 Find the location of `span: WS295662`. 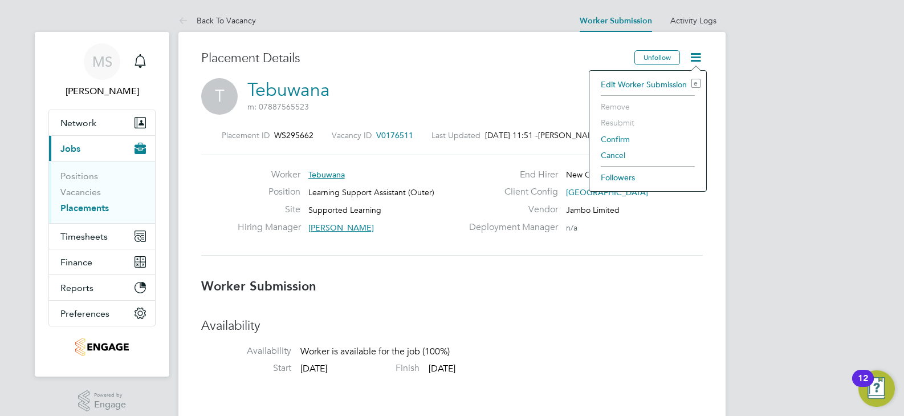

span: WS295662 is located at coordinates (294, 135).